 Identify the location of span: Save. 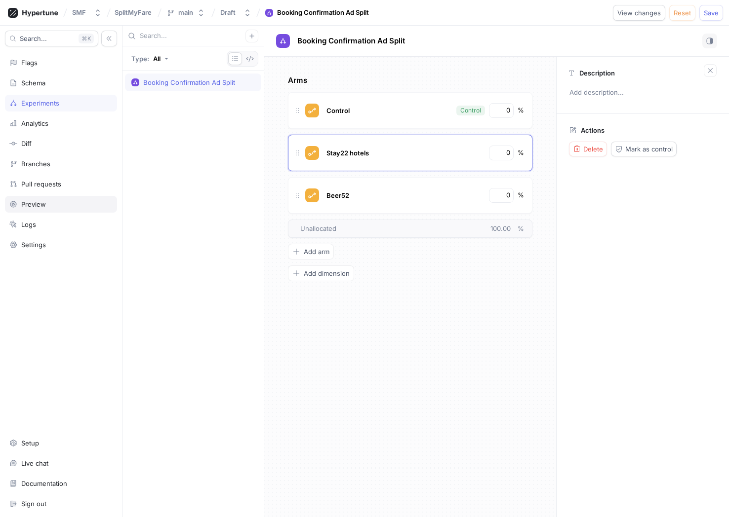
(711, 13).